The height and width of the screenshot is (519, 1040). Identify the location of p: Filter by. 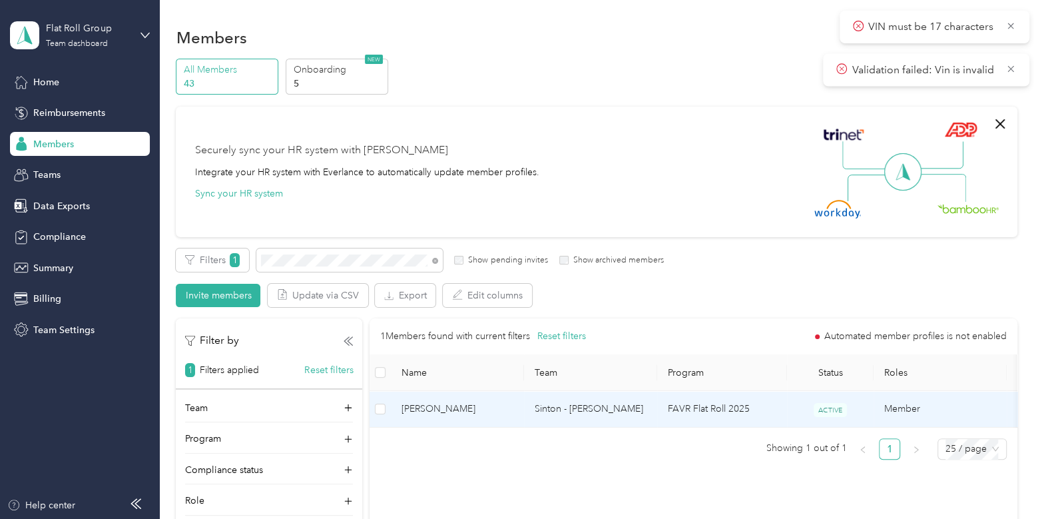
(212, 340).